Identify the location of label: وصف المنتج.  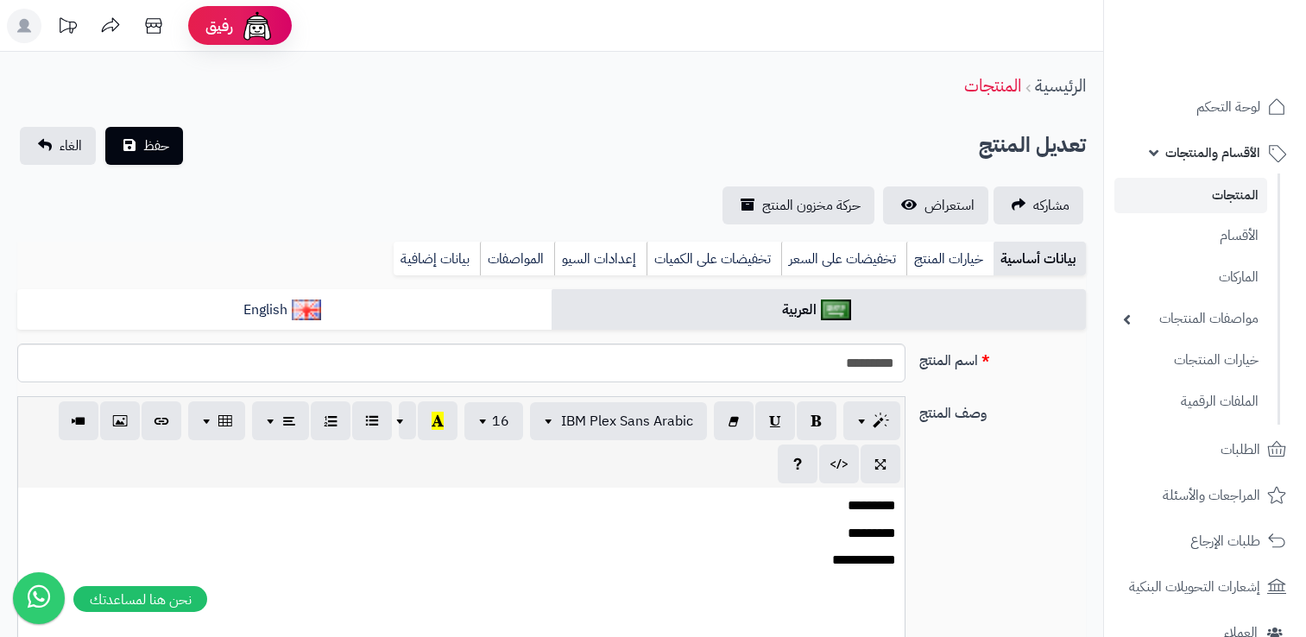
(1002, 410).